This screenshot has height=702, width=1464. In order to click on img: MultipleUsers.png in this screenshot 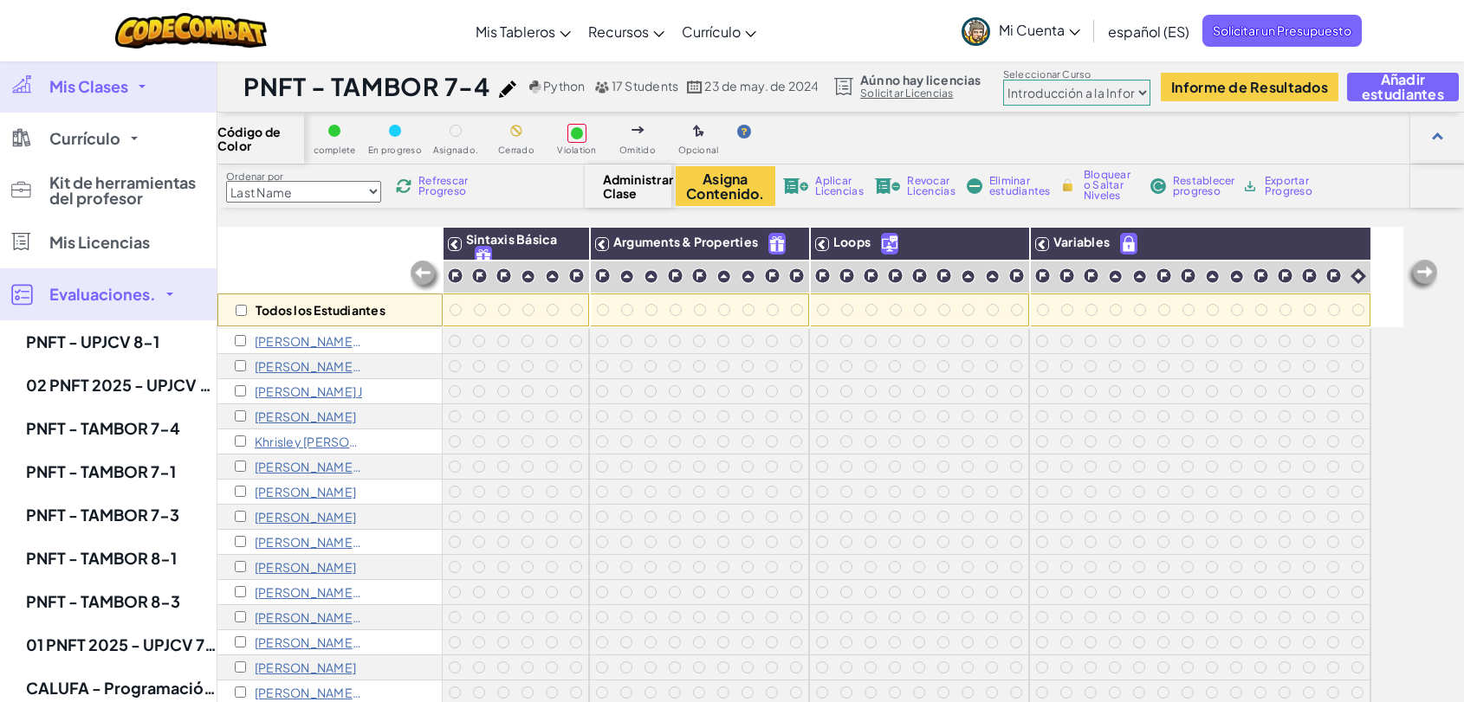, I will do `click(602, 87)`.